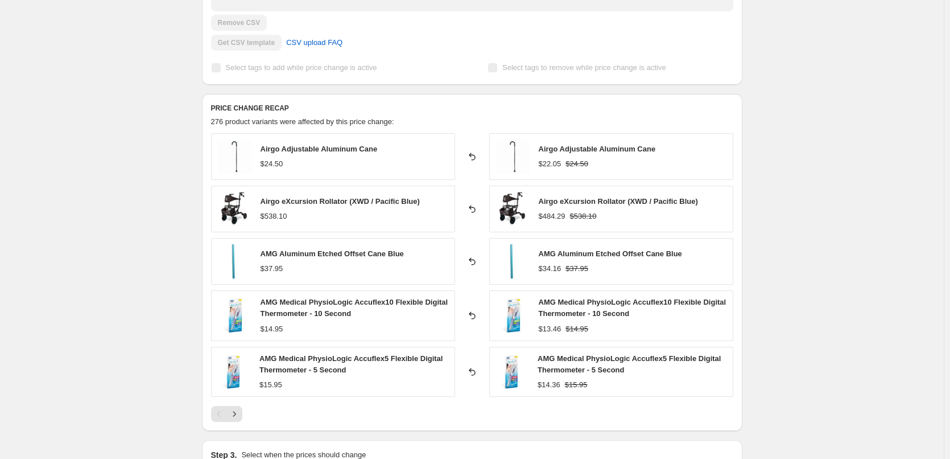  I want to click on div: $15.95, so click(271, 385).